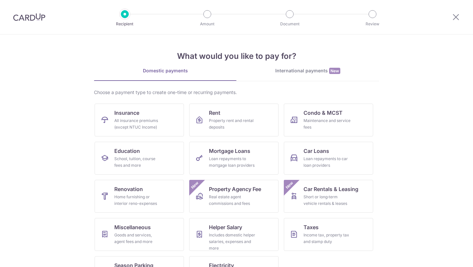 The width and height of the screenshot is (473, 267). What do you see at coordinates (235, 189) in the screenshot?
I see `span: Property Agency Fee` at bounding box center [235, 189].